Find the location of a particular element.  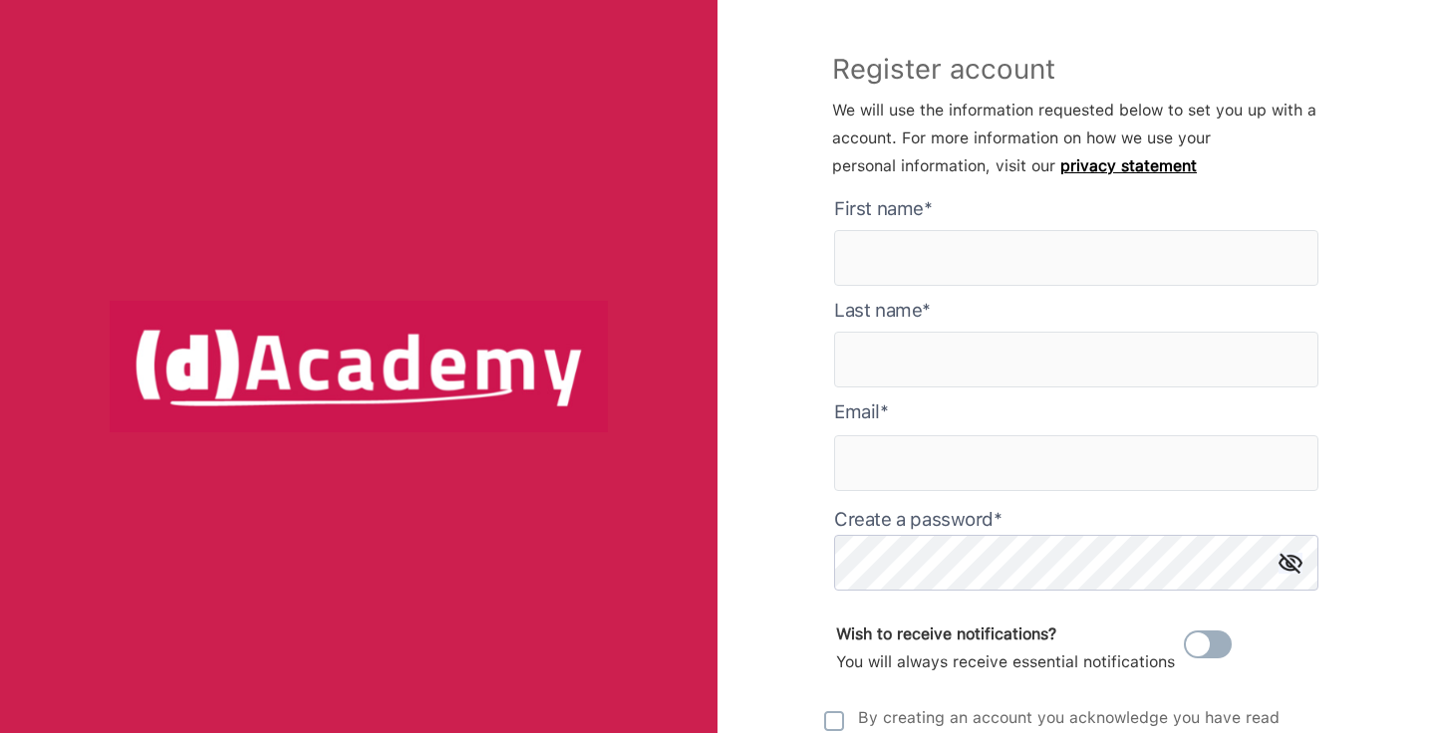

img: unCheck is located at coordinates (834, 722).